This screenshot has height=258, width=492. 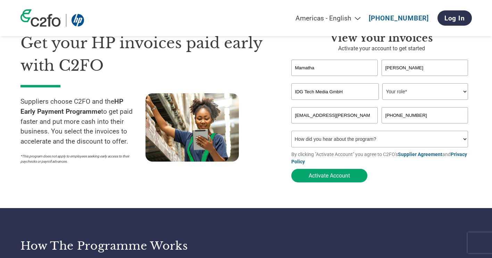 What do you see at coordinates (334, 126) in the screenshot?
I see `div: Inavlid Email Address` at bounding box center [334, 126].